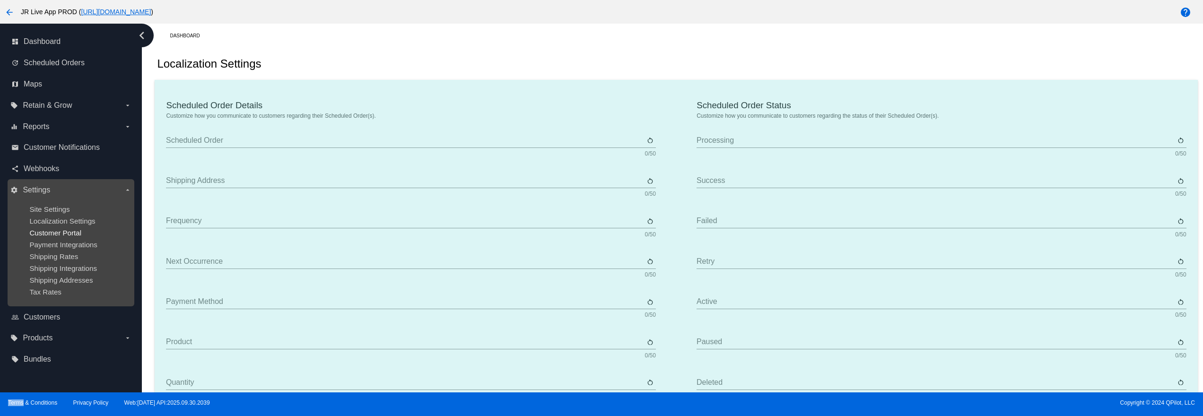 Image resolution: width=1203 pixels, height=416 pixels. I want to click on span: Site Settings, so click(49, 209).